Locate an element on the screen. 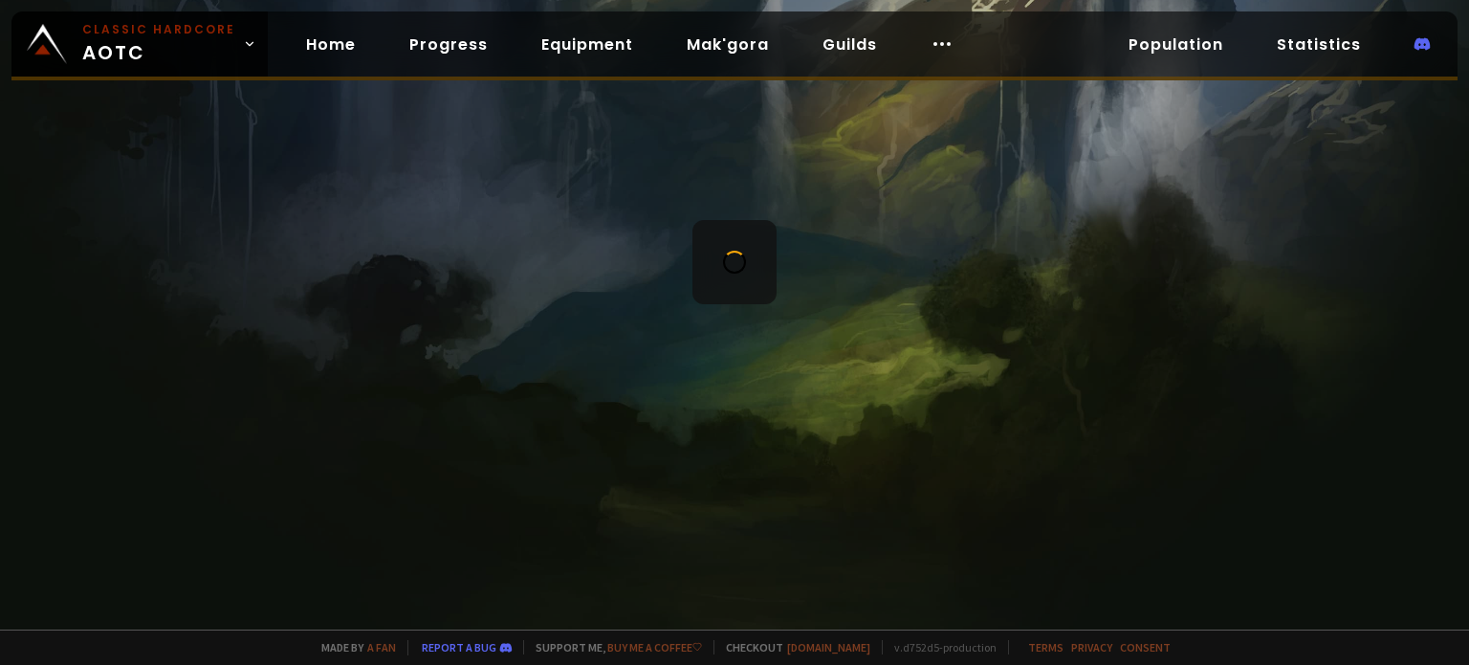 The image size is (1469, 665). a: Population is located at coordinates (1175, 44).